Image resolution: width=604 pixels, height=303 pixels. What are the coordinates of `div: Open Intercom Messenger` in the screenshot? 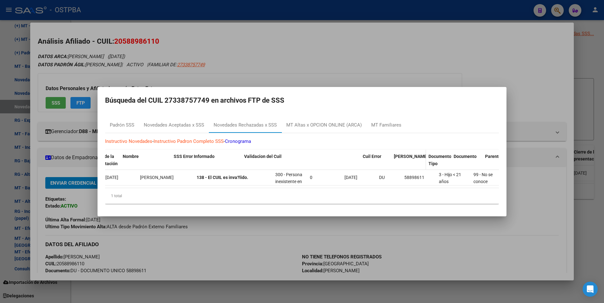 It's located at (590, 290).